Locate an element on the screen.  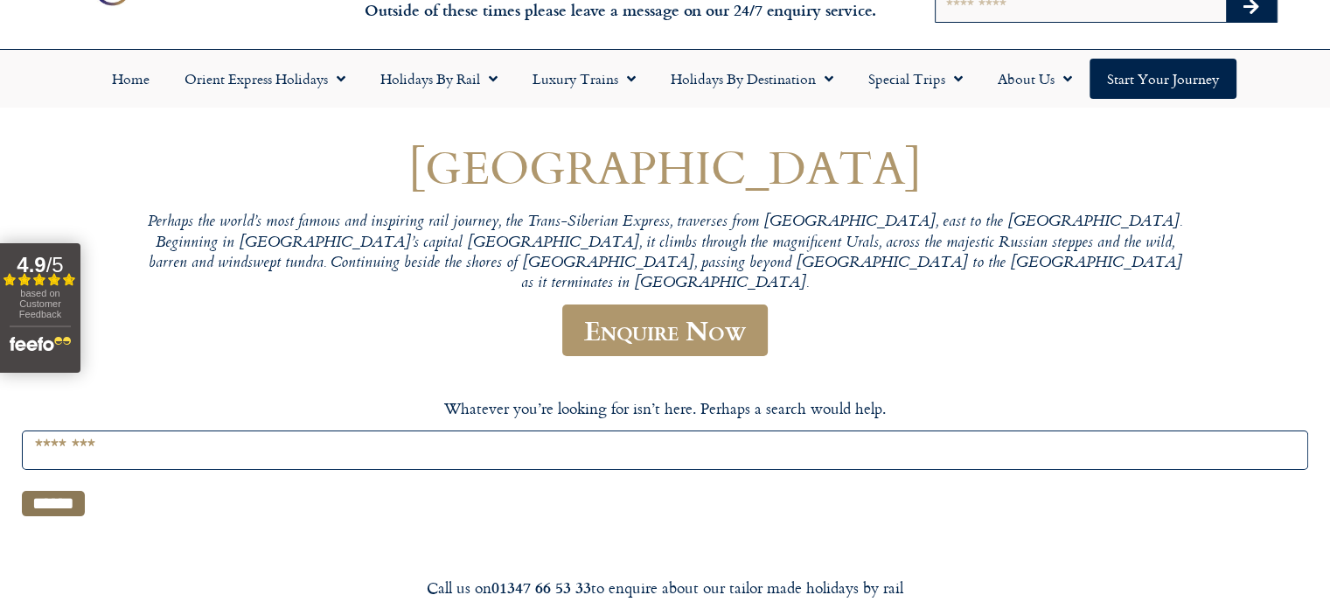
a: Enquire Now is located at coordinates (665, 330).